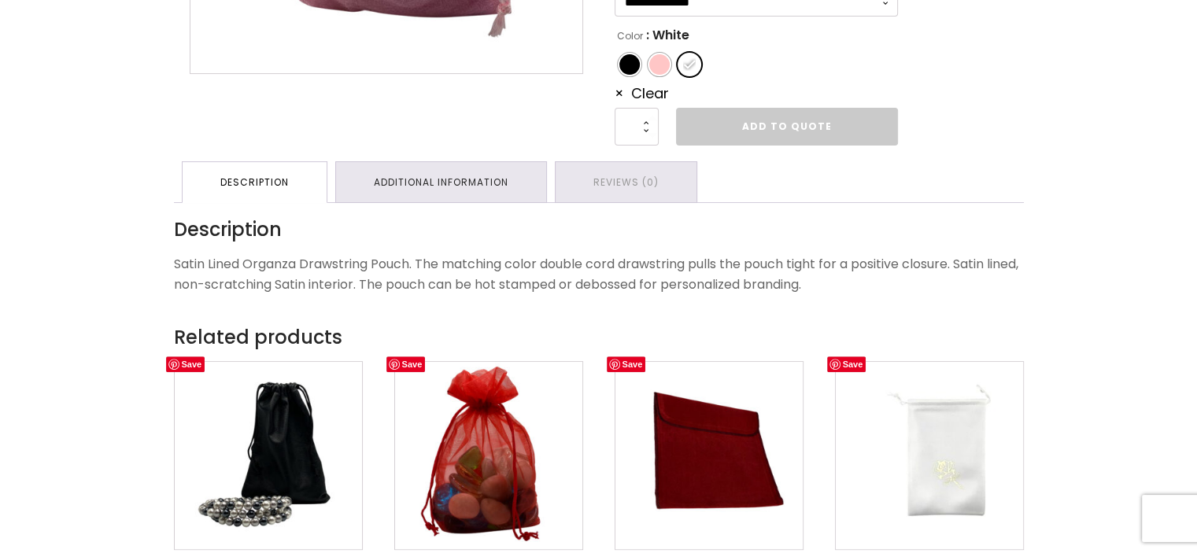  I want to click on span: : White, so click(667, 35).